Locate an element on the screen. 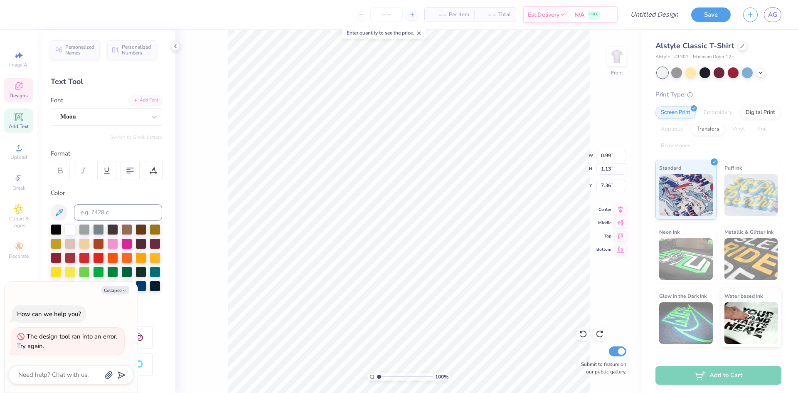 The width and height of the screenshot is (798, 393). span: Upload is located at coordinates (19, 157).